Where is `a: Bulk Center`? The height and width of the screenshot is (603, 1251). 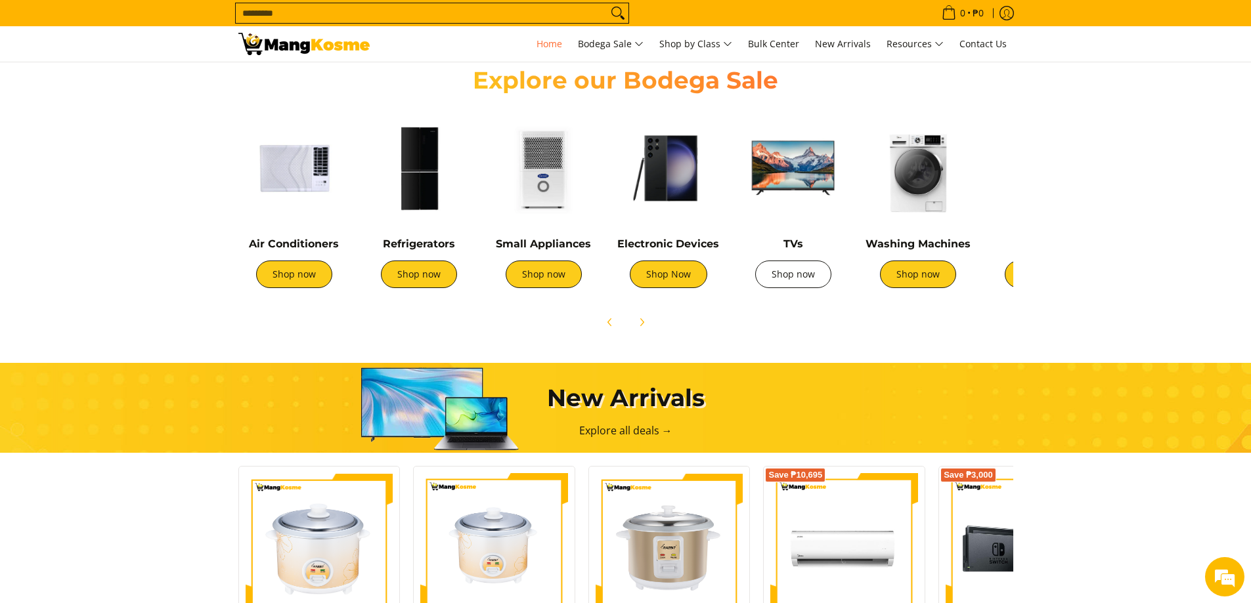
a: Bulk Center is located at coordinates (773, 44).